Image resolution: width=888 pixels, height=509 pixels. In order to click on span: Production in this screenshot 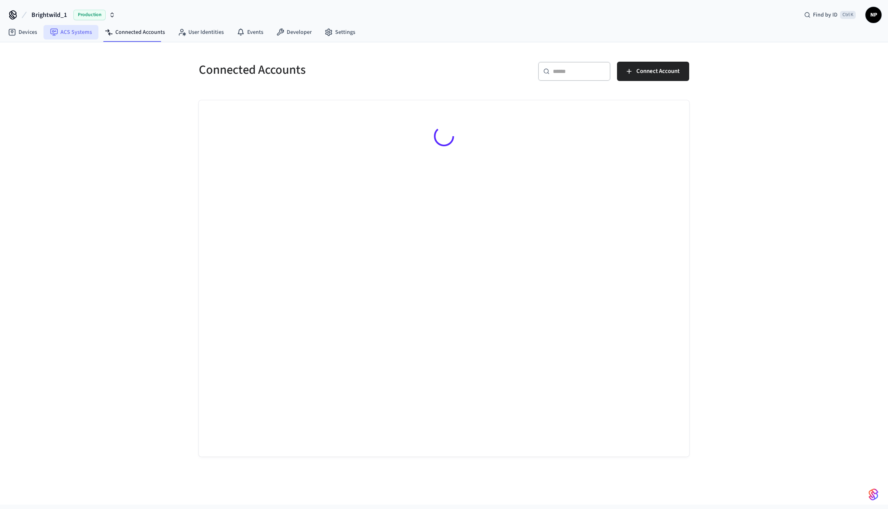, I will do `click(90, 15)`.